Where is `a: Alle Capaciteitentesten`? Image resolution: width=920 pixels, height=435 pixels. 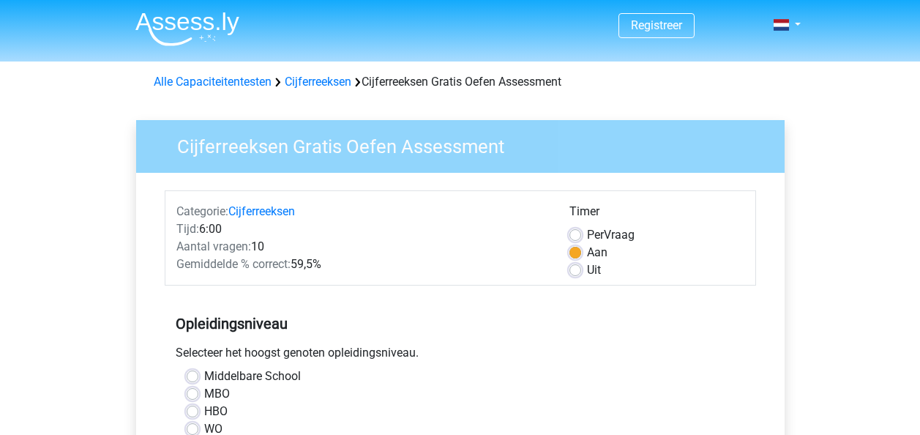 a: Alle Capaciteitentesten is located at coordinates (212, 81).